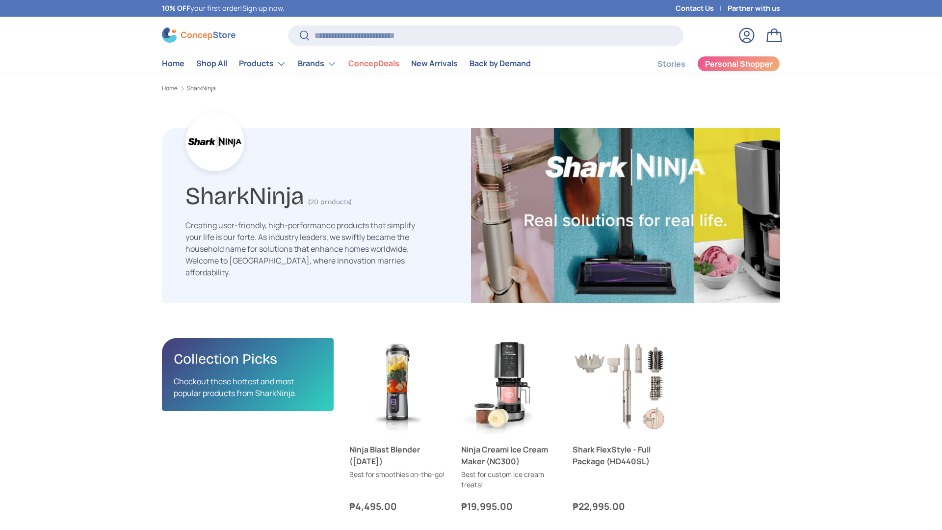 Image resolution: width=942 pixels, height=530 pixels. What do you see at coordinates (199, 35) in the screenshot?
I see `a: ConcepStore` at bounding box center [199, 35].